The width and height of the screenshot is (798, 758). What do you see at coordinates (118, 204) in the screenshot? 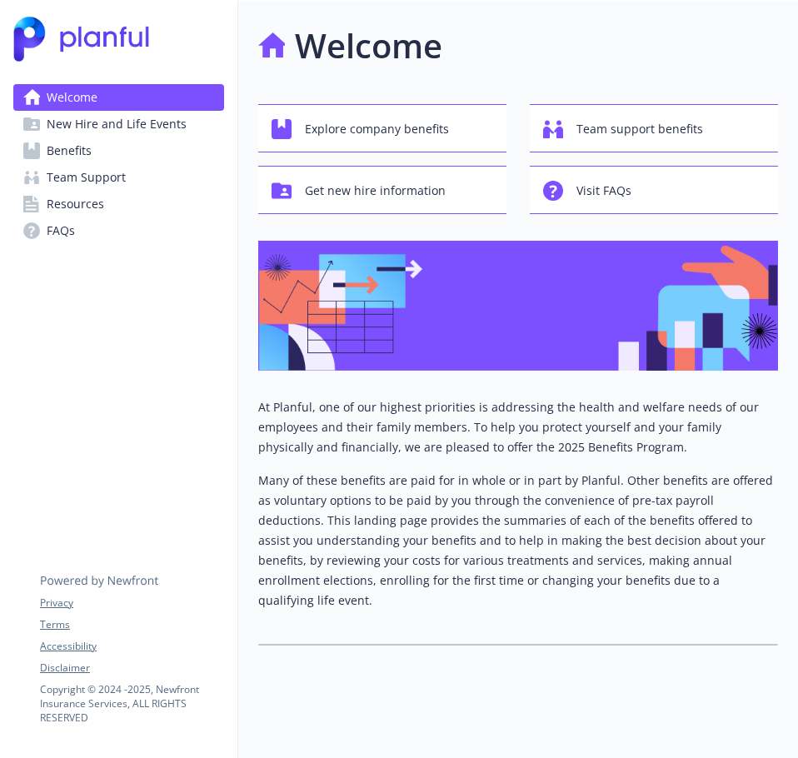
I see `a: Resources` at bounding box center [118, 204].